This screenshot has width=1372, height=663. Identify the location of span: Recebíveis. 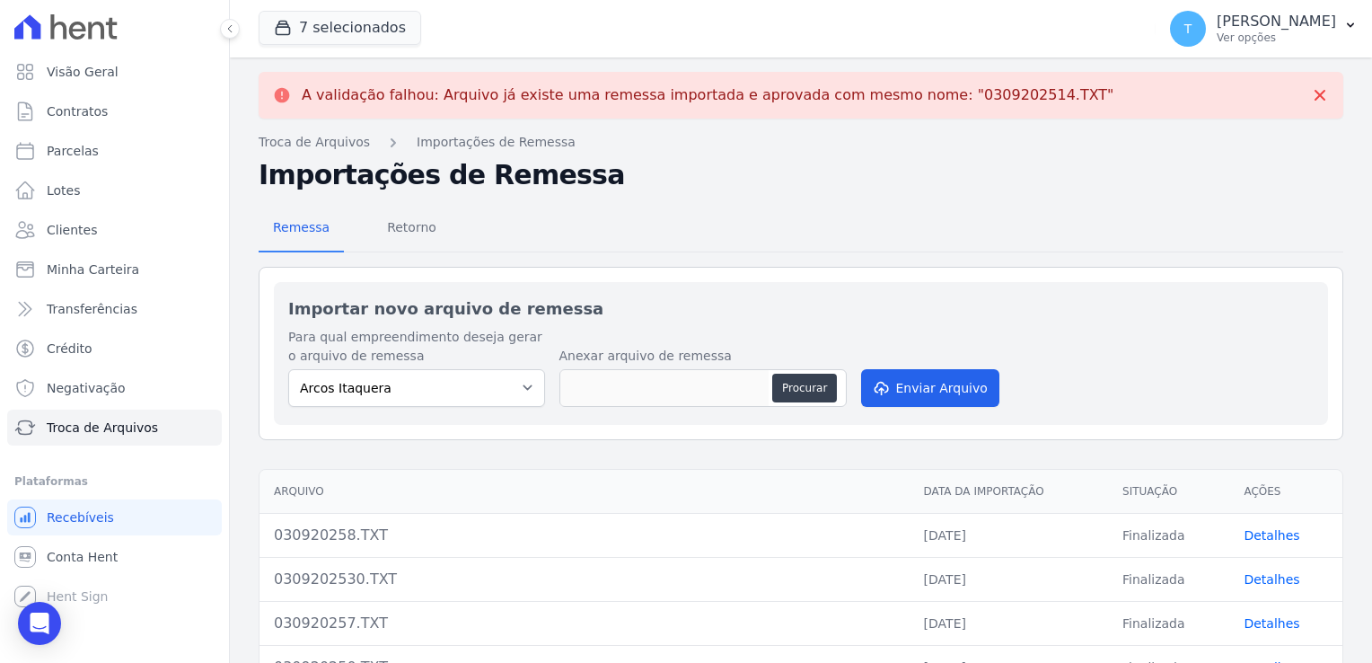
(80, 517).